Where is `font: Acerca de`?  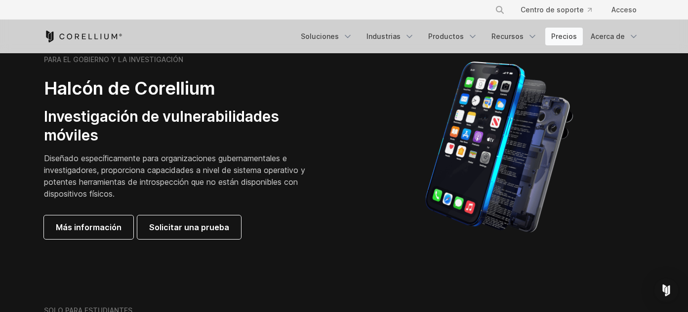
font: Acerca de is located at coordinates (607, 36).